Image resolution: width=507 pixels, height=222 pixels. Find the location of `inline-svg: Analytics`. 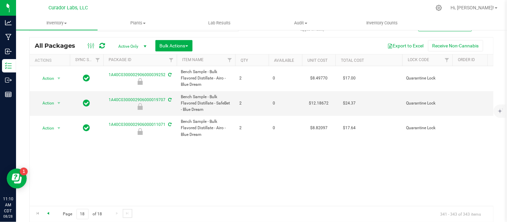

inline-svg: Analytics is located at coordinates (8, 23).